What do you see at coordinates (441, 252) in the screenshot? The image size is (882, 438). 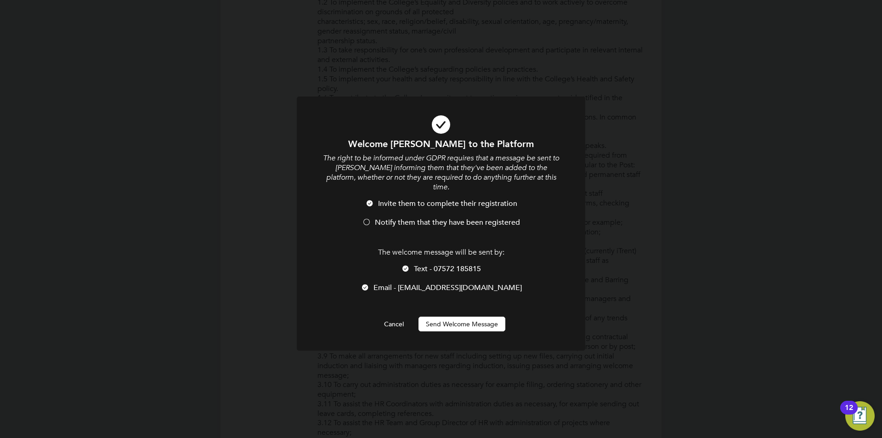 I see `p: The welcome message will be sent by:` at bounding box center [441, 252].